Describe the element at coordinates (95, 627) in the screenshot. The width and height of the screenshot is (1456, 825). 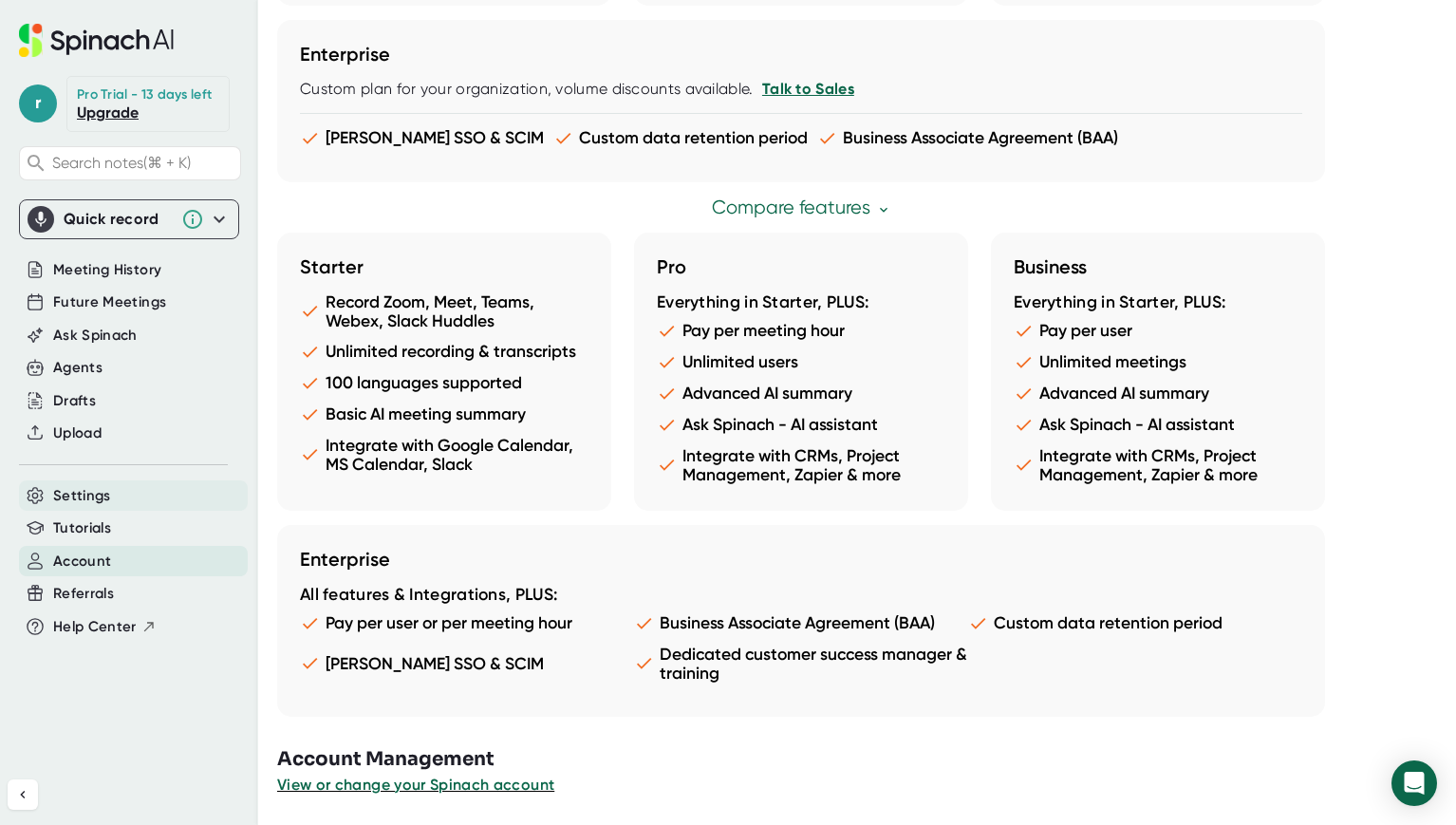
I see `span: Help Center` at that location.